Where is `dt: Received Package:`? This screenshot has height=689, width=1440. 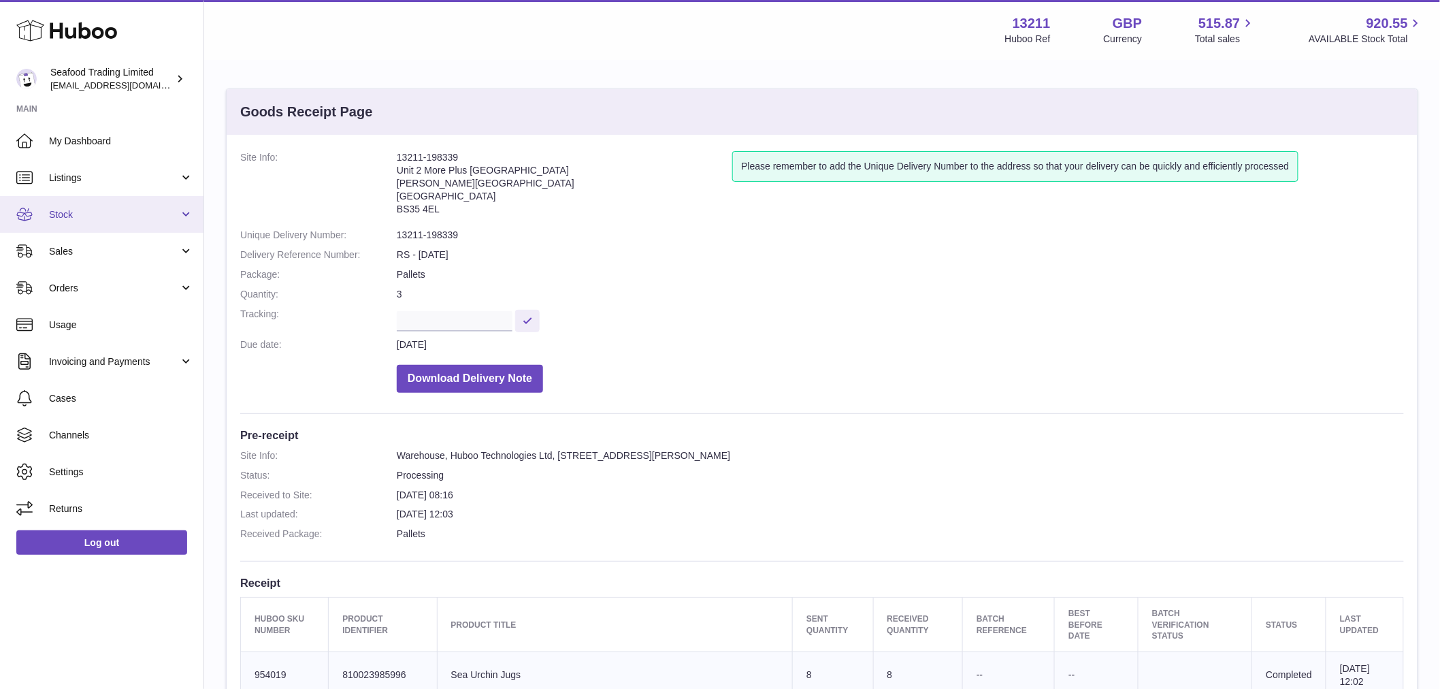 dt: Received Package: is located at coordinates (319, 534).